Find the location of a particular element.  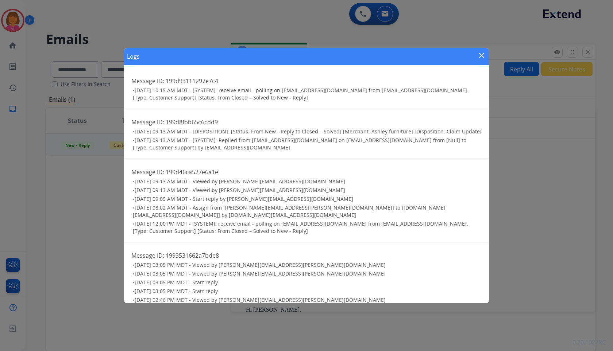

span: 199d93111297e7c4 is located at coordinates (192, 81).